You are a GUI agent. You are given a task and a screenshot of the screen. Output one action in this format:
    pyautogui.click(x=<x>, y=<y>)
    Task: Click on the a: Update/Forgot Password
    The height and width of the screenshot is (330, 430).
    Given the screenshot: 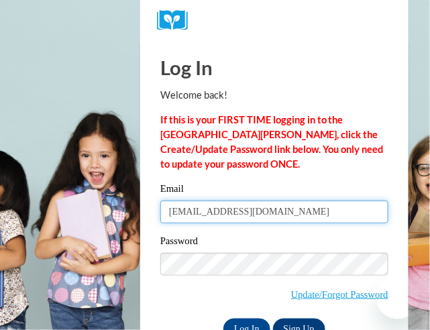 What is the action you would take?
    pyautogui.click(x=339, y=294)
    